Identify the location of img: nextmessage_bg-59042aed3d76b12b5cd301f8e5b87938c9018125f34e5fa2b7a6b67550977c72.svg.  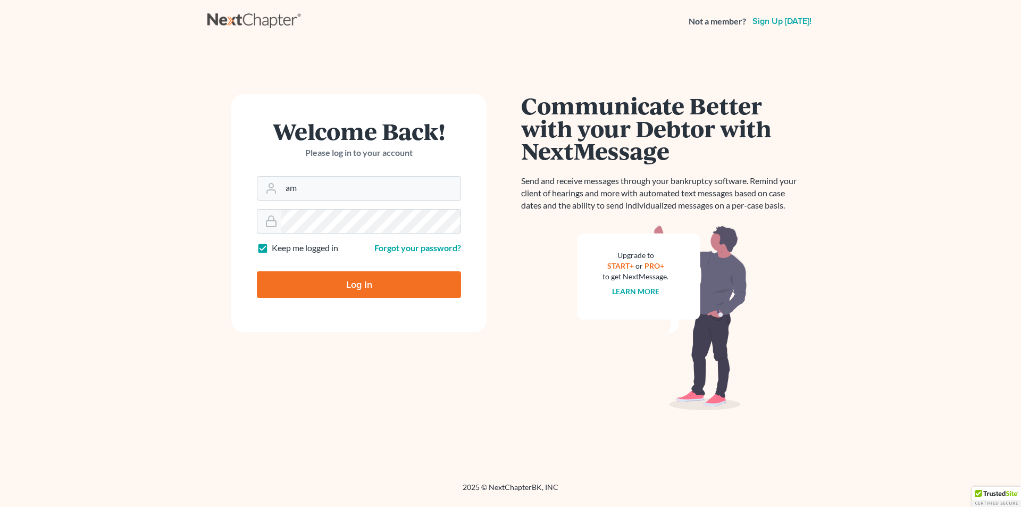
(662, 318).